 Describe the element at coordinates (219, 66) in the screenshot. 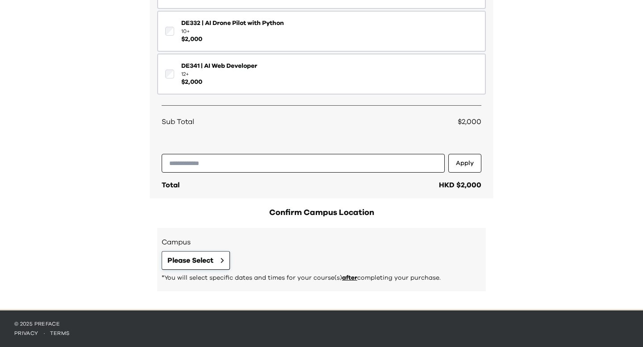

I see `span: DE341 | AI Web Developer` at that location.